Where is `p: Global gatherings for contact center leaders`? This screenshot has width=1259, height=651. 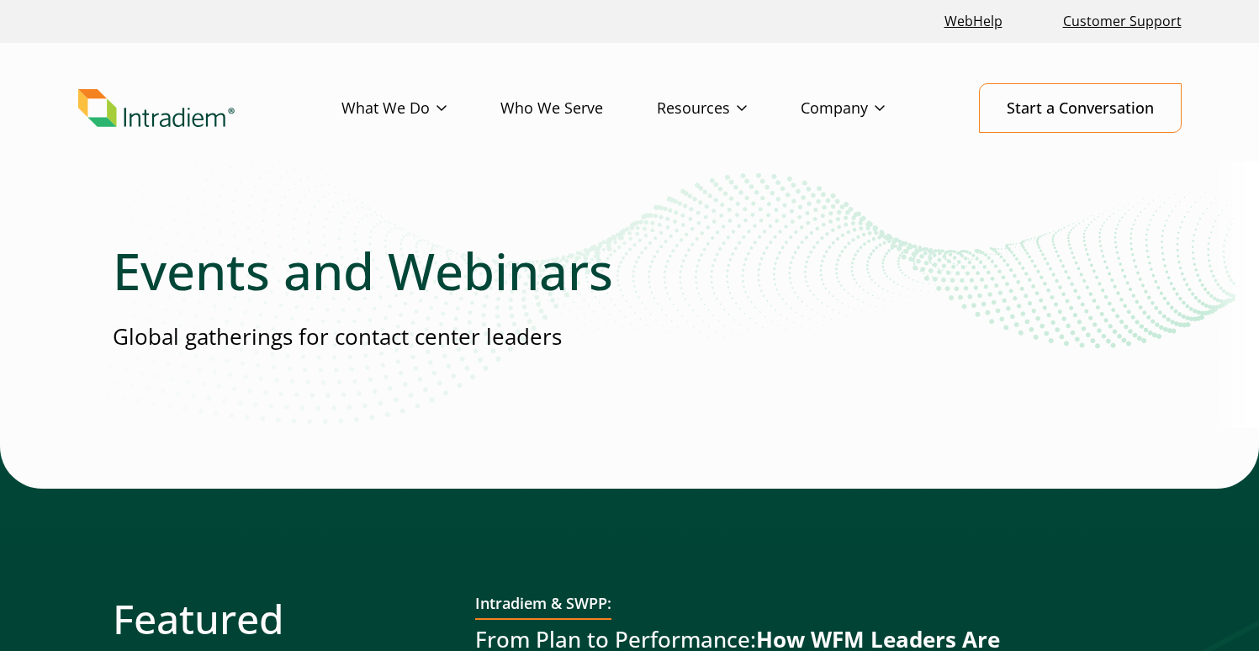
p: Global gatherings for contact center leaders is located at coordinates (630, 337).